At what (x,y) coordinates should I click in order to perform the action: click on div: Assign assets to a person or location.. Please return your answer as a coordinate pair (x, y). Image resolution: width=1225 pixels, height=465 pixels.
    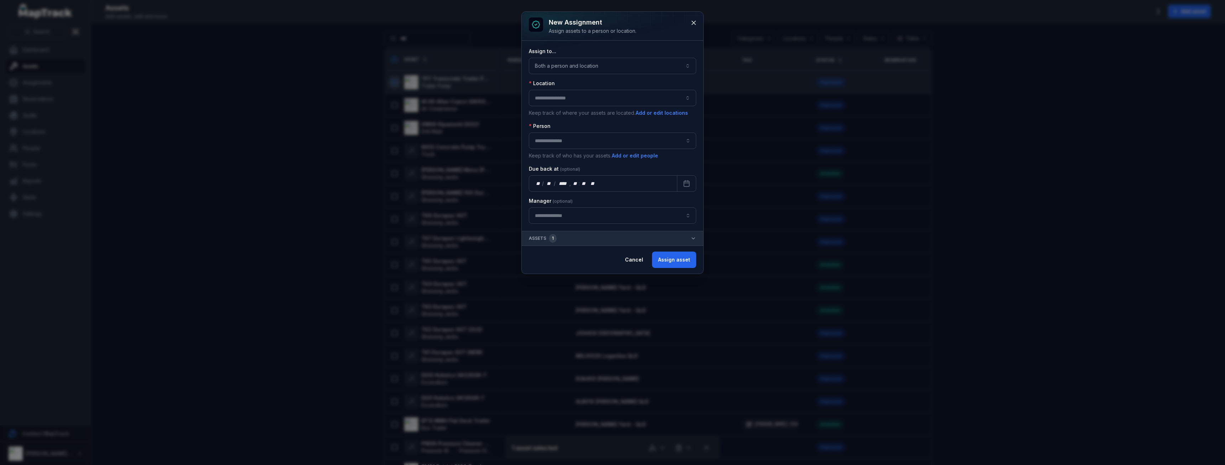
    Looking at the image, I should click on (593, 31).